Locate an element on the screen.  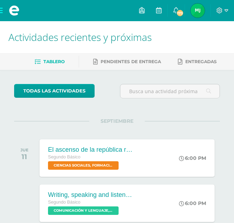
div: Writing, speaking and listening. is located at coordinates (90, 195).